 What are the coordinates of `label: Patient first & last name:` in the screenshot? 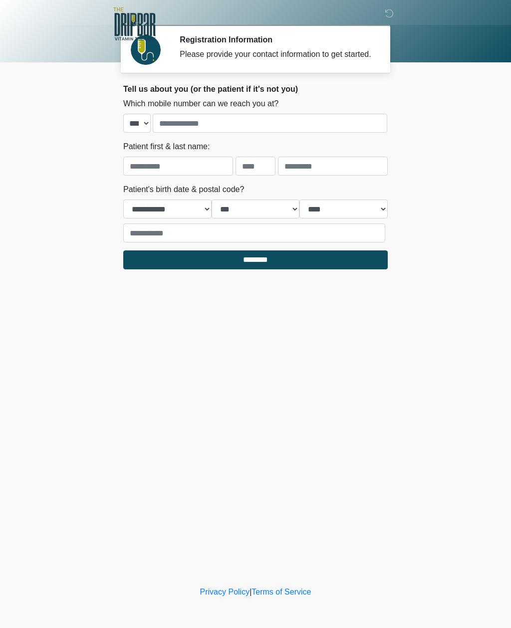 It's located at (166, 147).